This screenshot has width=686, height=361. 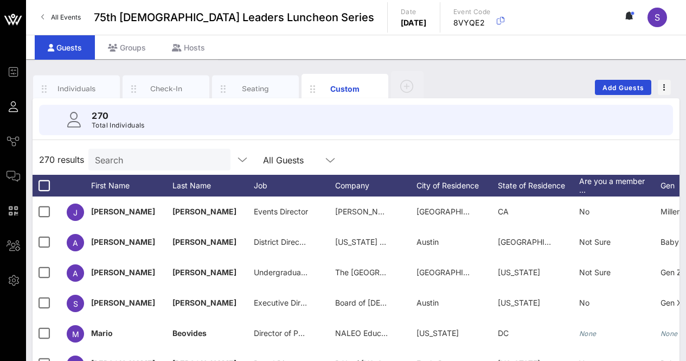 I want to click on div: First Name, so click(x=132, y=185).